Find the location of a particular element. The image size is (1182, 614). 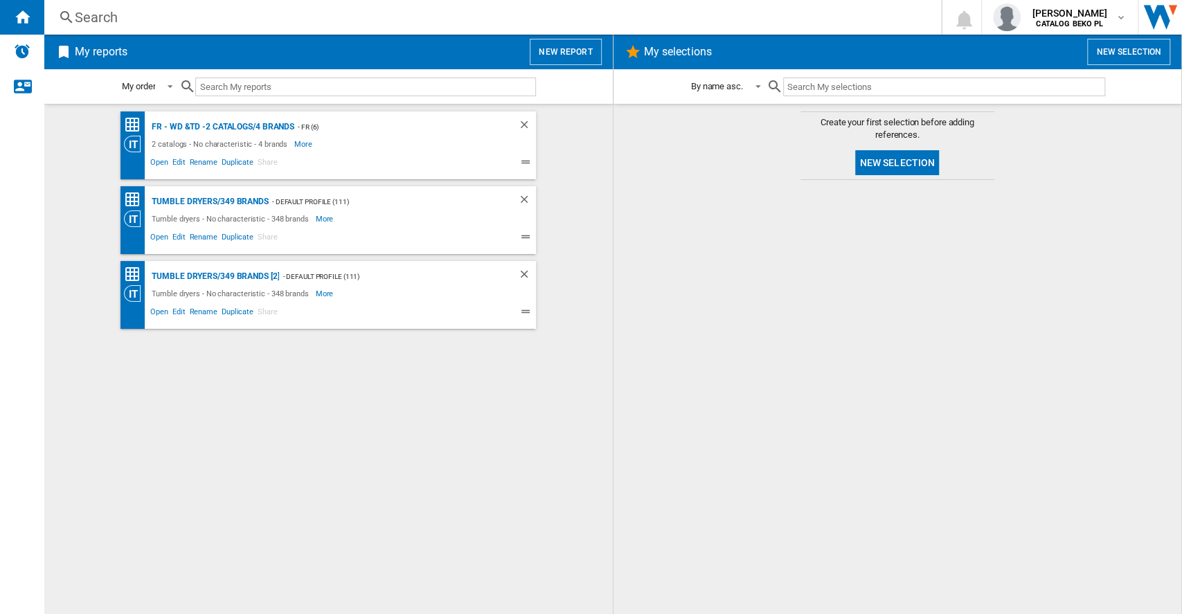

span: Create your first selection before adding references. is located at coordinates (897, 129).